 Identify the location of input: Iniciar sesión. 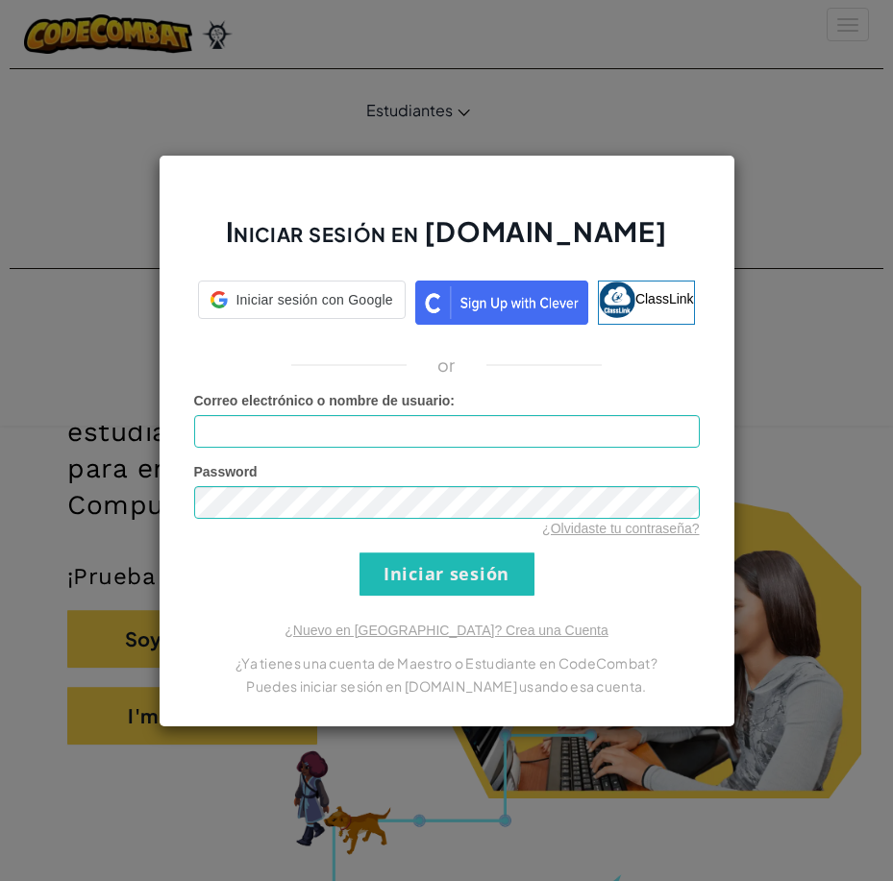
(447, 574).